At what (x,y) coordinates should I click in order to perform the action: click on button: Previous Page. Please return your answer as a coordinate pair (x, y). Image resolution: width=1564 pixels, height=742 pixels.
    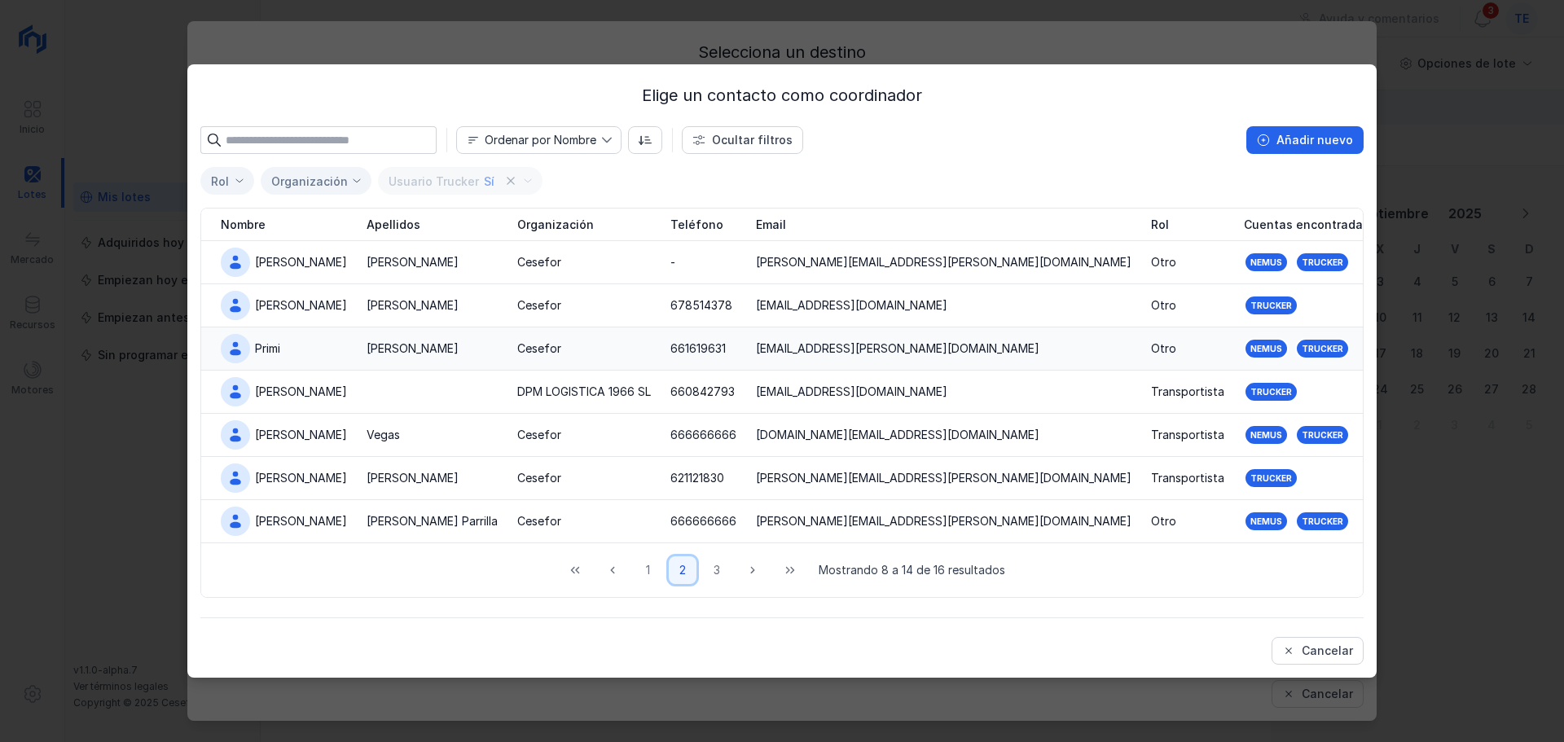
    Looking at the image, I should click on (613, 570).